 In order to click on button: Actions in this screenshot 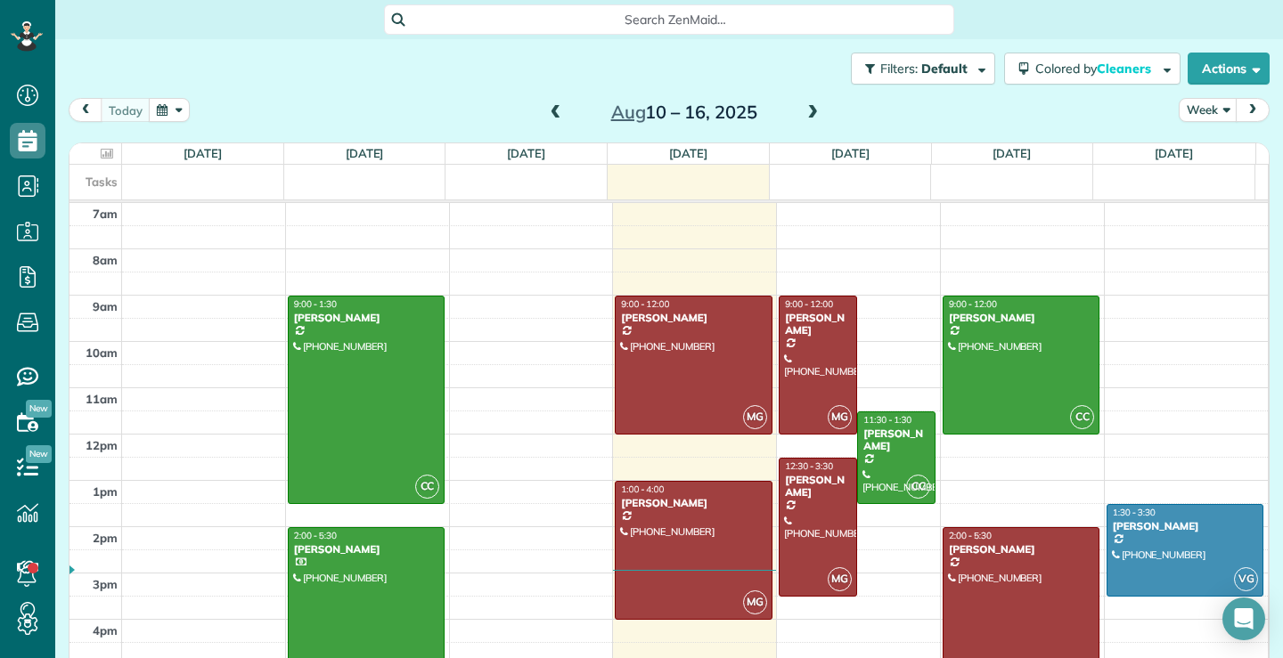, I will do `click(1229, 69)`.